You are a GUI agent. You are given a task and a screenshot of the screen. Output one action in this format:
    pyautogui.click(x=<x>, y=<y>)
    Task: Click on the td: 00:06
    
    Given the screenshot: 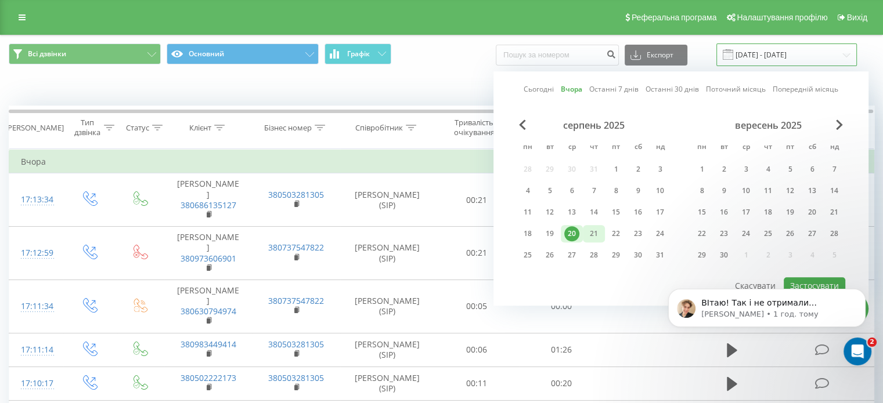 What is the action you would take?
    pyautogui.click(x=477, y=350)
    